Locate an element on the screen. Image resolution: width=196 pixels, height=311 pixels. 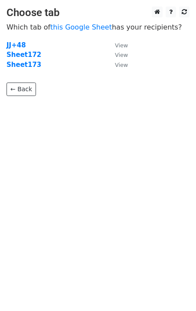
strong: JJ+48 is located at coordinates (16, 45).